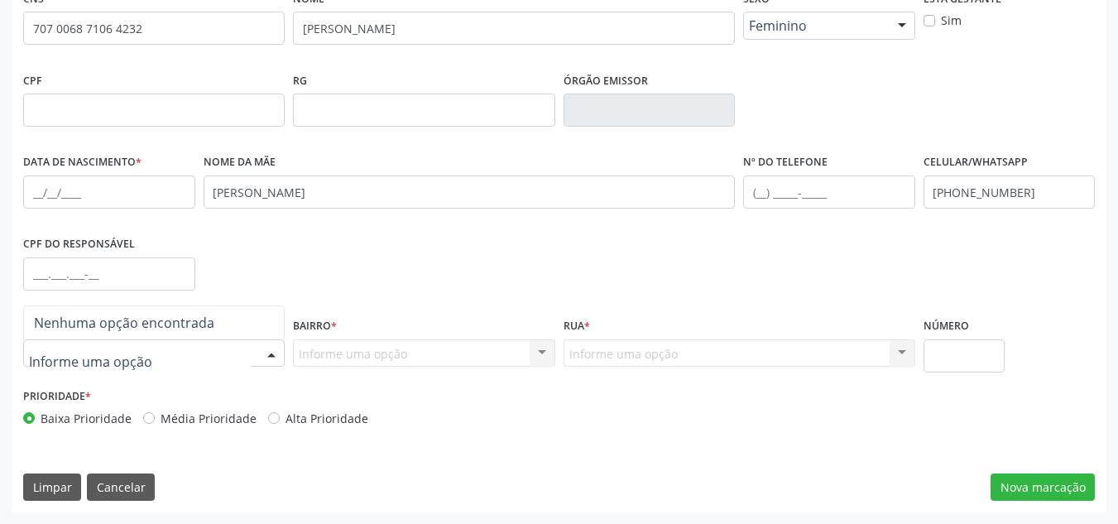 The width and height of the screenshot is (1118, 524). What do you see at coordinates (606, 80) in the screenshot?
I see `label: Órgão emissor` at bounding box center [606, 80].